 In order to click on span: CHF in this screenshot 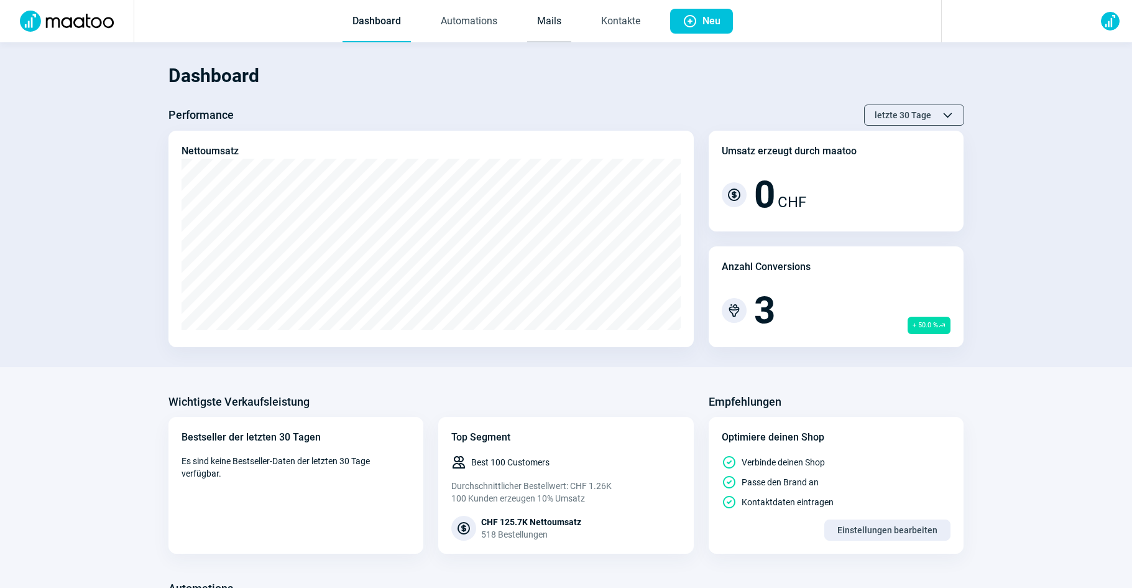, I will do `click(792, 202)`.